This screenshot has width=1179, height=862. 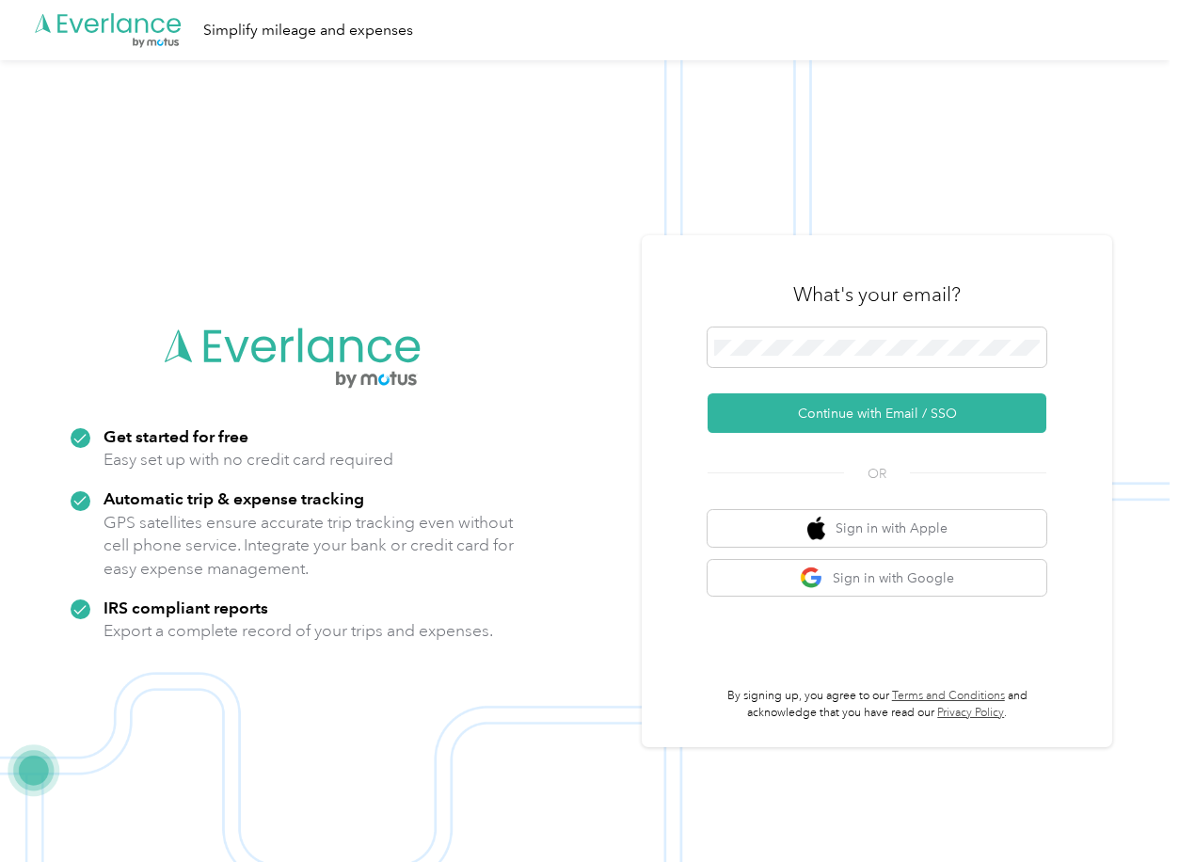 What do you see at coordinates (970, 713) in the screenshot?
I see `a: Privacy Policy` at bounding box center [970, 713].